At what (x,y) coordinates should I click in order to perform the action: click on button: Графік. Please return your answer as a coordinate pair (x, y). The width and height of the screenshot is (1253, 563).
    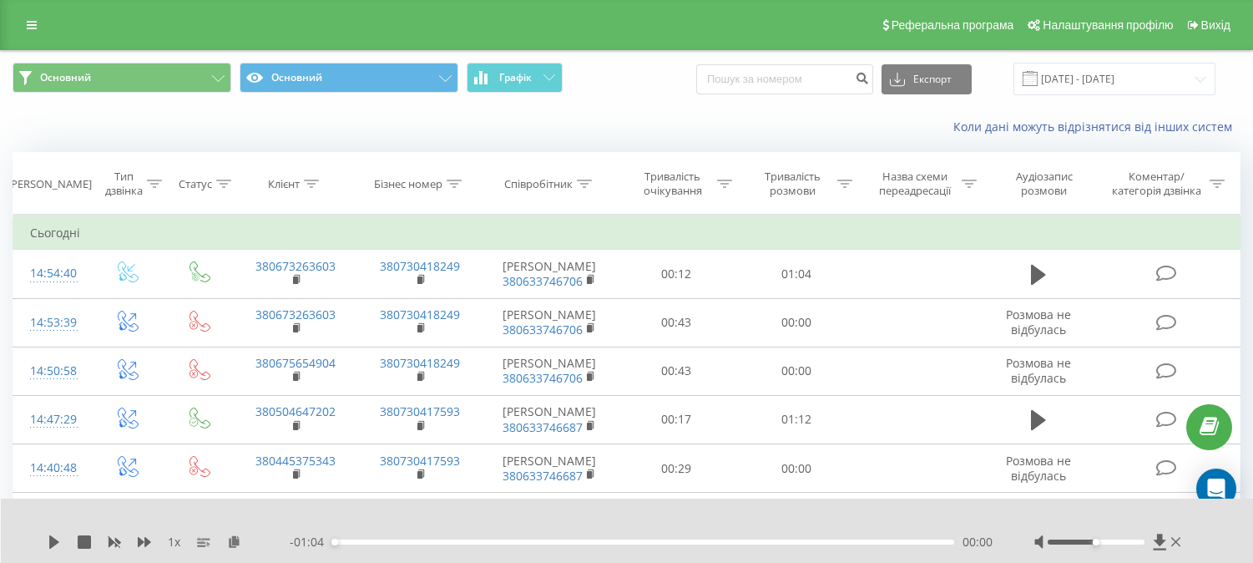
    Looking at the image, I should click on (514, 78).